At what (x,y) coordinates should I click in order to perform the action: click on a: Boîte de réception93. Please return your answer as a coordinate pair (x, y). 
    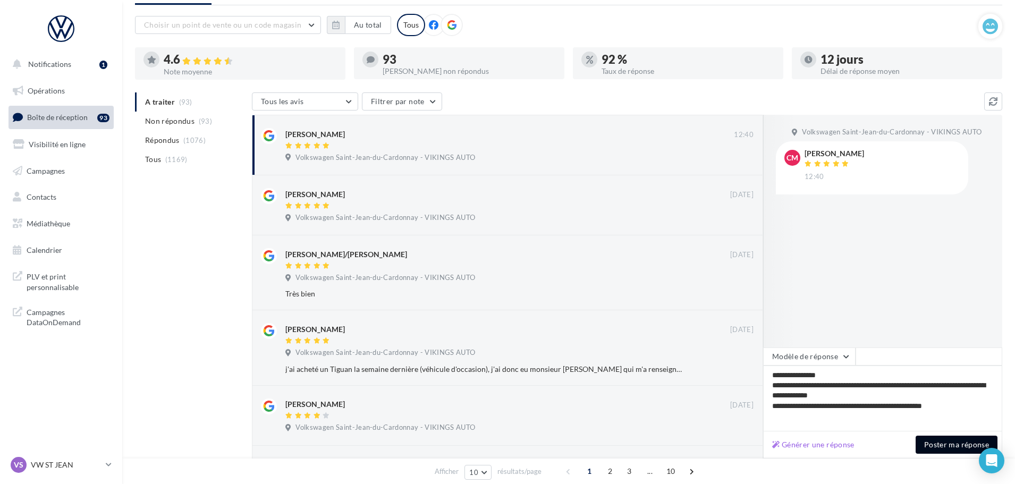
    Looking at the image, I should click on (61, 117).